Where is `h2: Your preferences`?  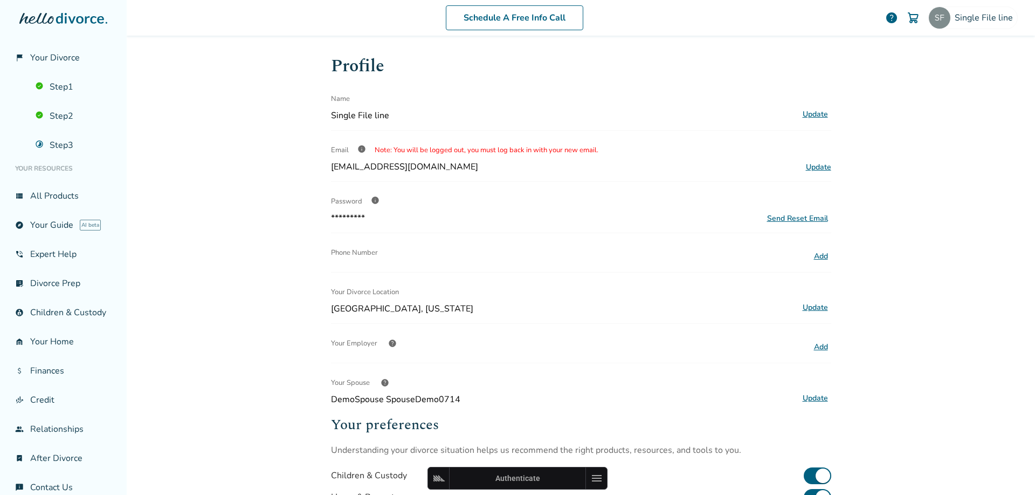 h2: Your preferences is located at coordinates (581, 424).